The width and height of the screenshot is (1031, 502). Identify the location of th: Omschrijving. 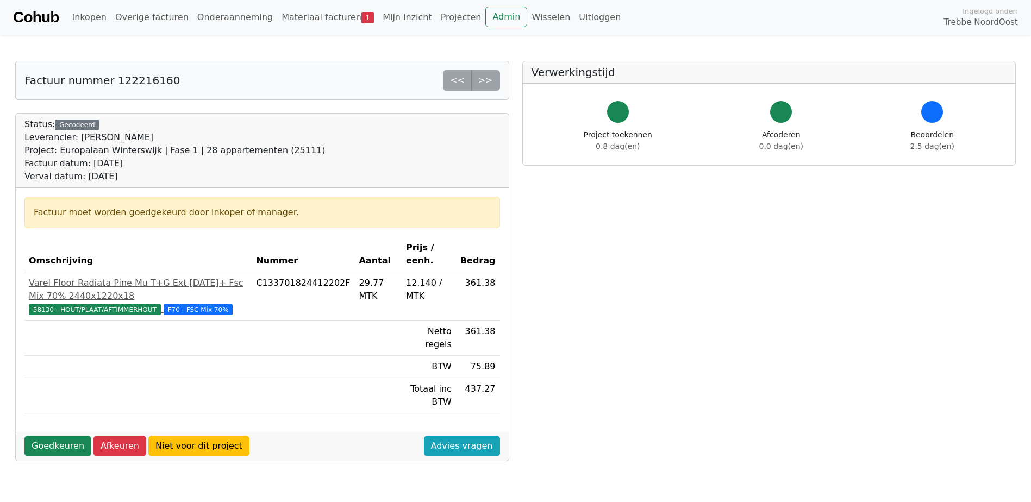
(138, 254).